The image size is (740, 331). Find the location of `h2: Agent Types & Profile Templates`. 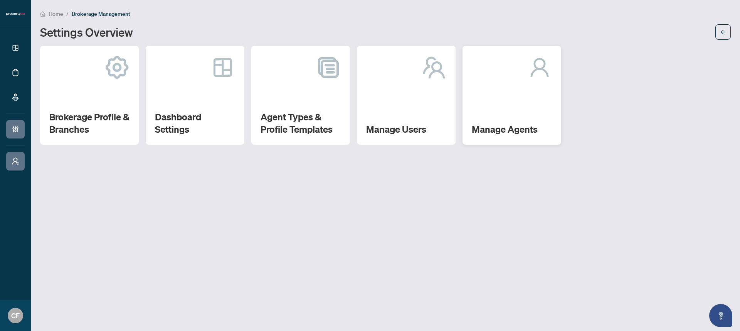

h2: Agent Types & Profile Templates is located at coordinates (301, 123).